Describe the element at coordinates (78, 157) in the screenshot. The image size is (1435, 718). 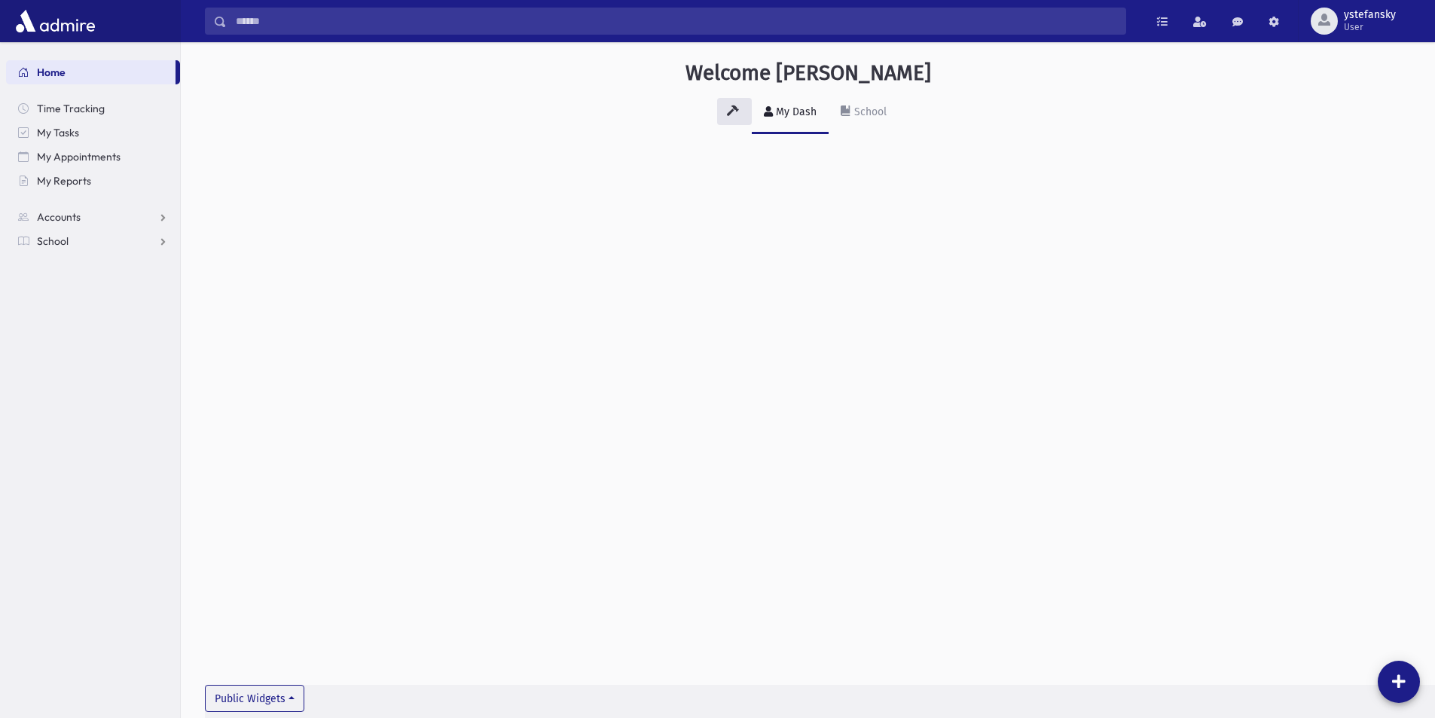
I see `span: My Appointments` at that location.